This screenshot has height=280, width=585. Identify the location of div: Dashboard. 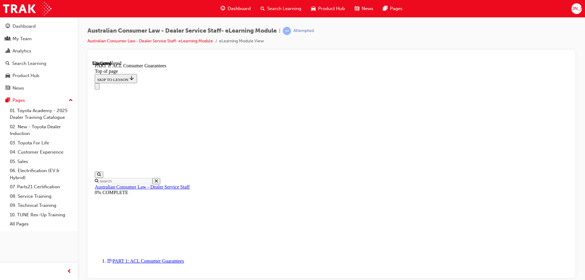
(24, 26).